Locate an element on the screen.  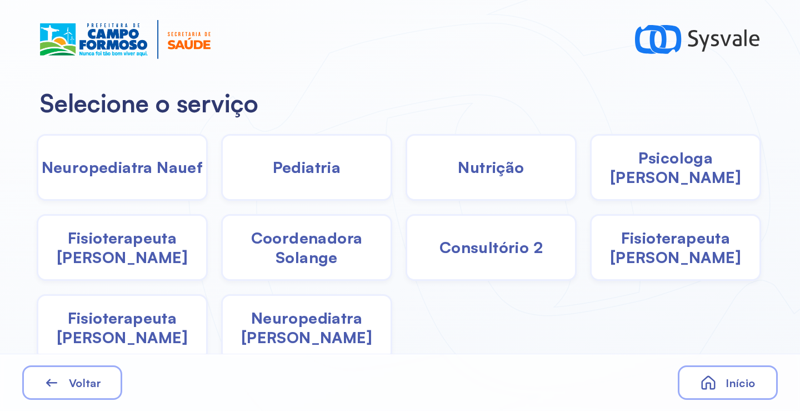
span: Consultório 2 is located at coordinates (491, 247).